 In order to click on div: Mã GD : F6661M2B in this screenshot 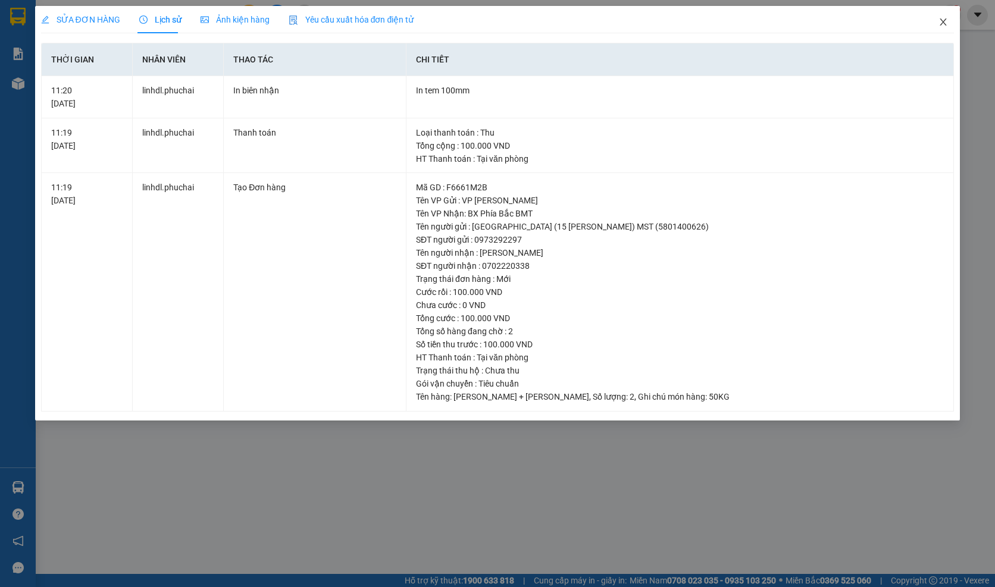, I will do `click(680, 187)`.